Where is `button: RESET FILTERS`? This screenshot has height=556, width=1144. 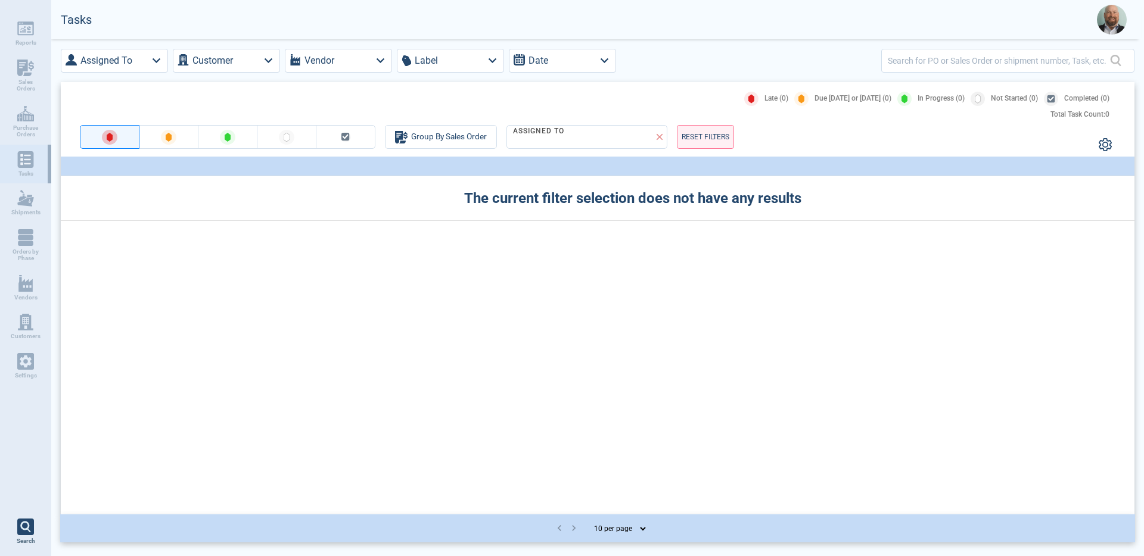
button: RESET FILTERS is located at coordinates (705, 137).